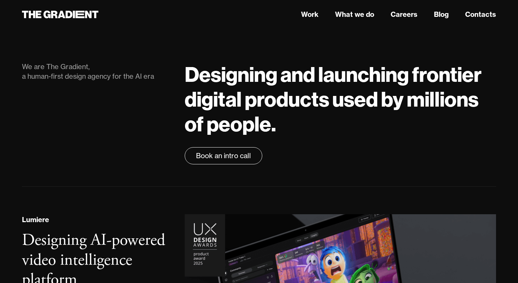 Image resolution: width=518 pixels, height=283 pixels. Describe the element at coordinates (481, 14) in the screenshot. I see `a: Contacts` at that location.